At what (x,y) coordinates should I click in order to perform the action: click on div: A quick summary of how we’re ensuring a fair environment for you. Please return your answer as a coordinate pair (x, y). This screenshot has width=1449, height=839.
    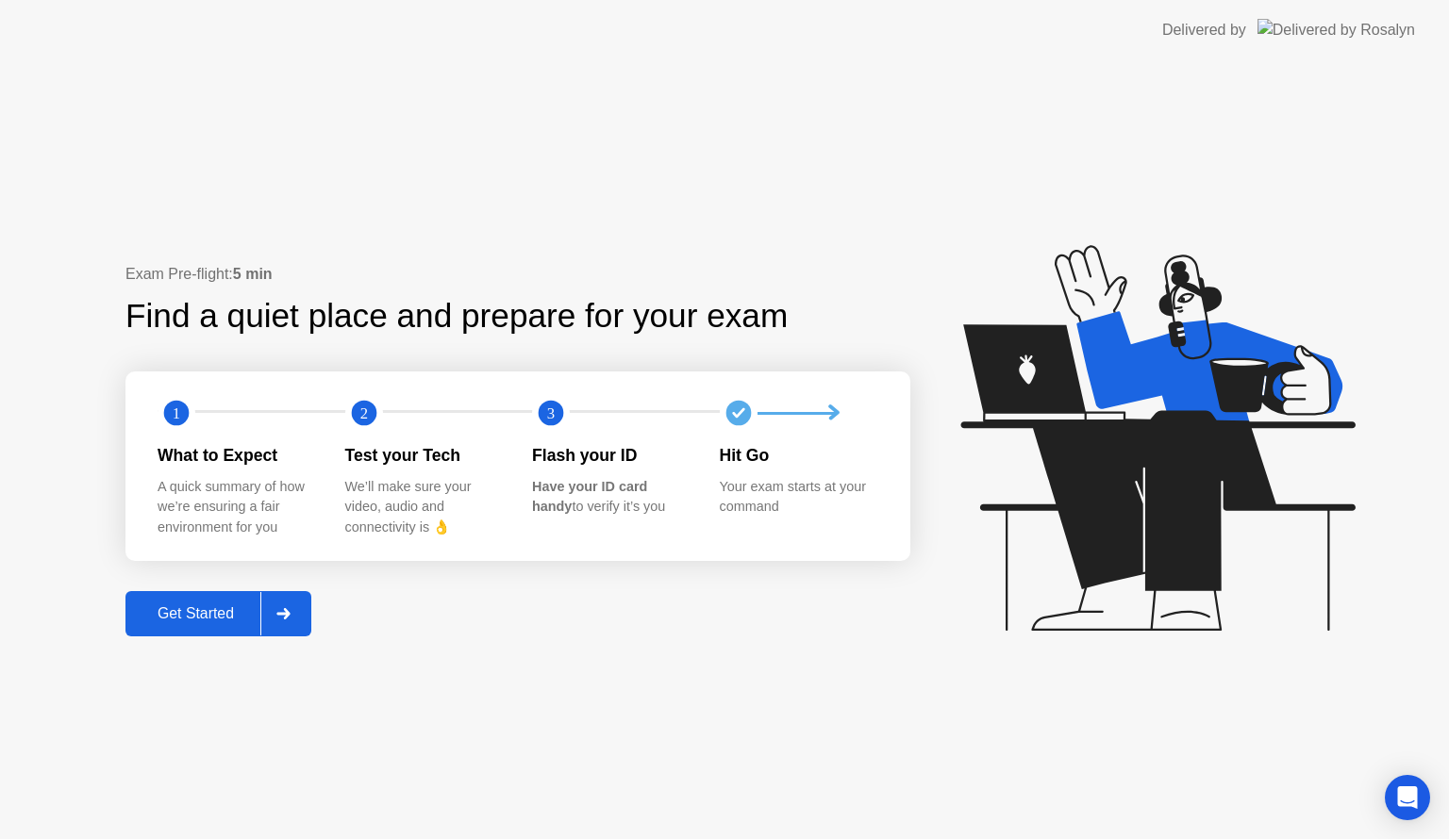
    Looking at the image, I should click on (236, 507).